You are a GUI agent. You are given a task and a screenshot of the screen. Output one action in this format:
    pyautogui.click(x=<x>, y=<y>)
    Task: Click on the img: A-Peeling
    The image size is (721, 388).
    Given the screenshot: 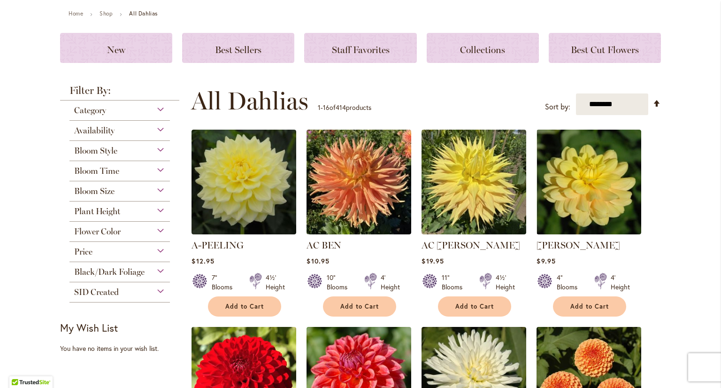 What is the action you would take?
    pyautogui.click(x=244, y=182)
    